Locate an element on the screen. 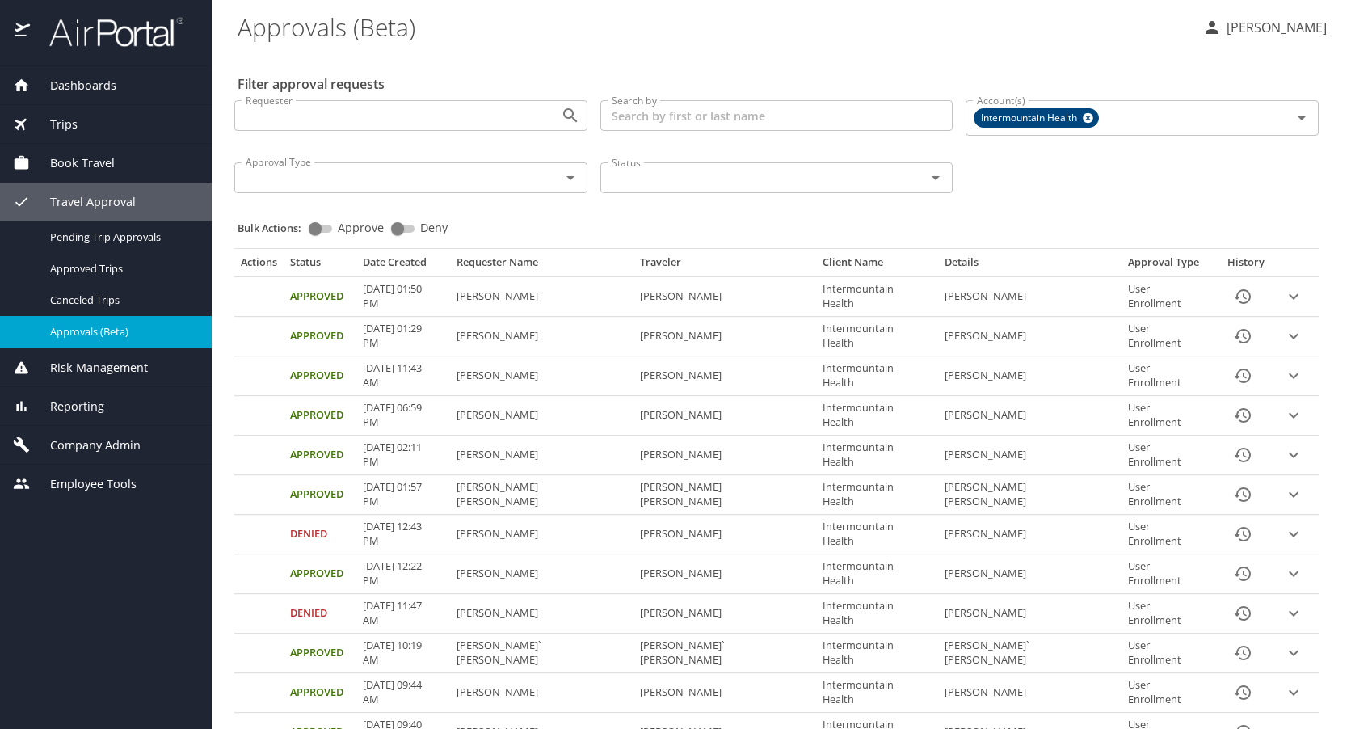 The width and height of the screenshot is (1351, 729). span: Approved Trips is located at coordinates (121, 268).